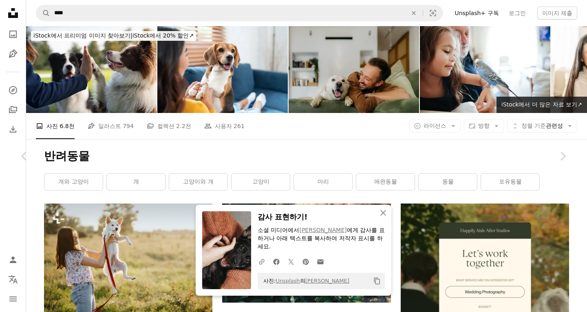  What do you see at coordinates (239, 126) in the screenshot?
I see `span: 261` at bounding box center [239, 126].